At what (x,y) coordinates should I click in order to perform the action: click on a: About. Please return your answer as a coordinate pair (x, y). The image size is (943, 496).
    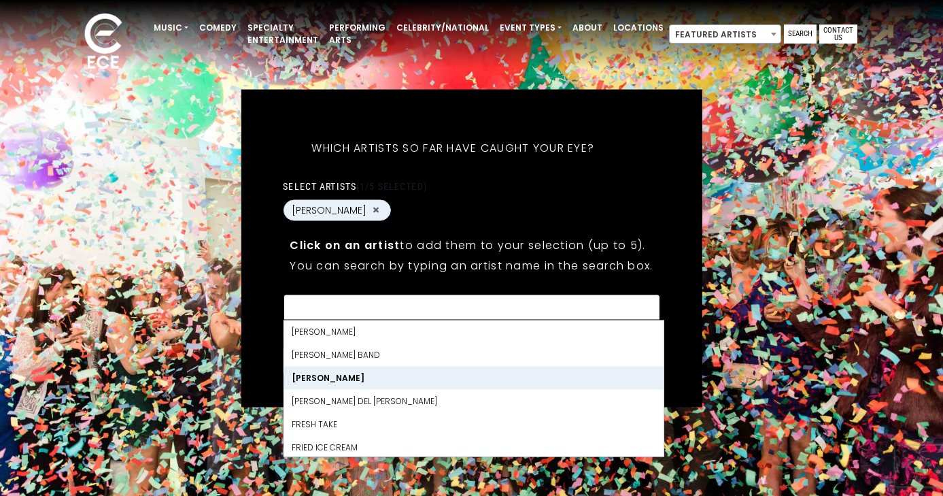
    Looking at the image, I should click on (587, 28).